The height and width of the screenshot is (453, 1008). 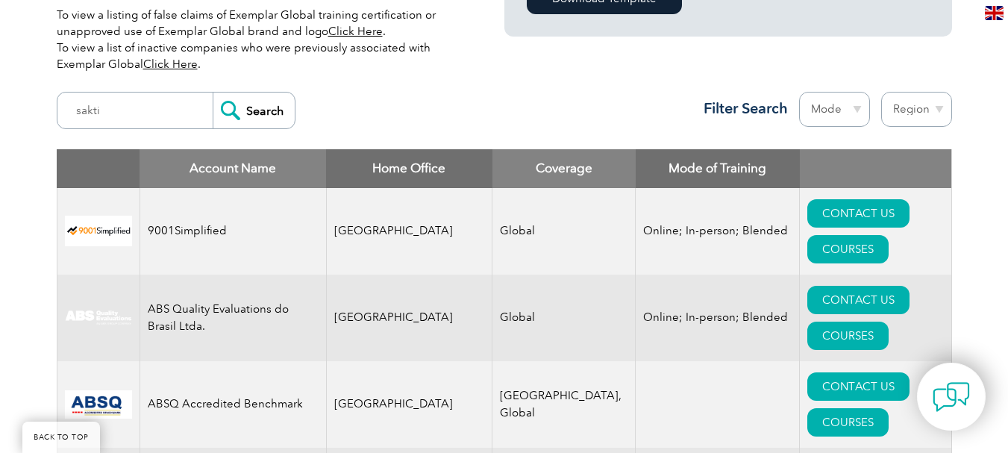 What do you see at coordinates (741, 108) in the screenshot?
I see `h3: Filter Search` at bounding box center [741, 108].